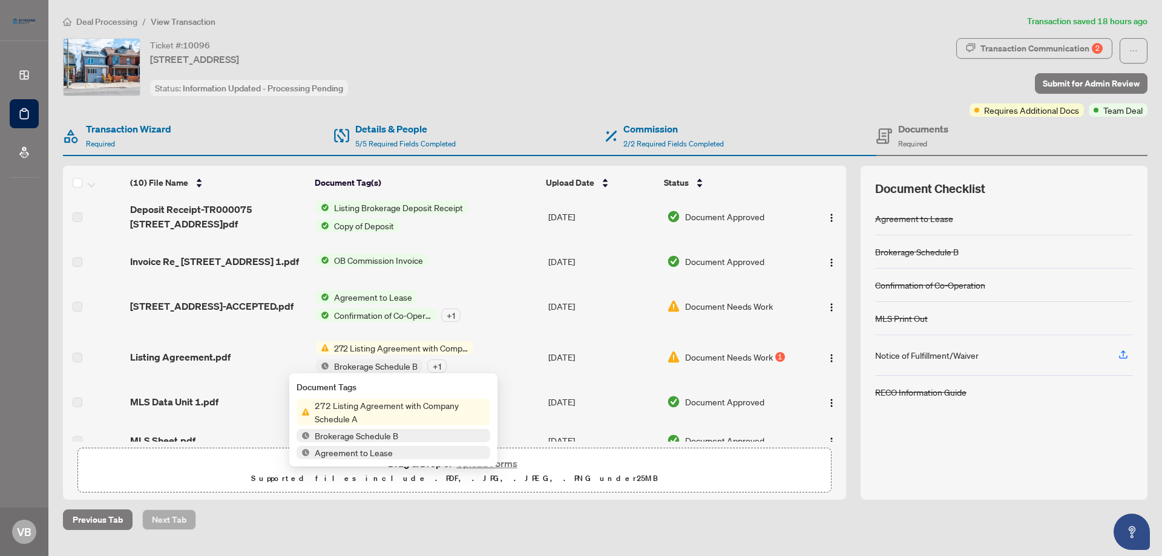 The image size is (1162, 556). I want to click on span: 5/5 Required Fields Completed, so click(405, 143).